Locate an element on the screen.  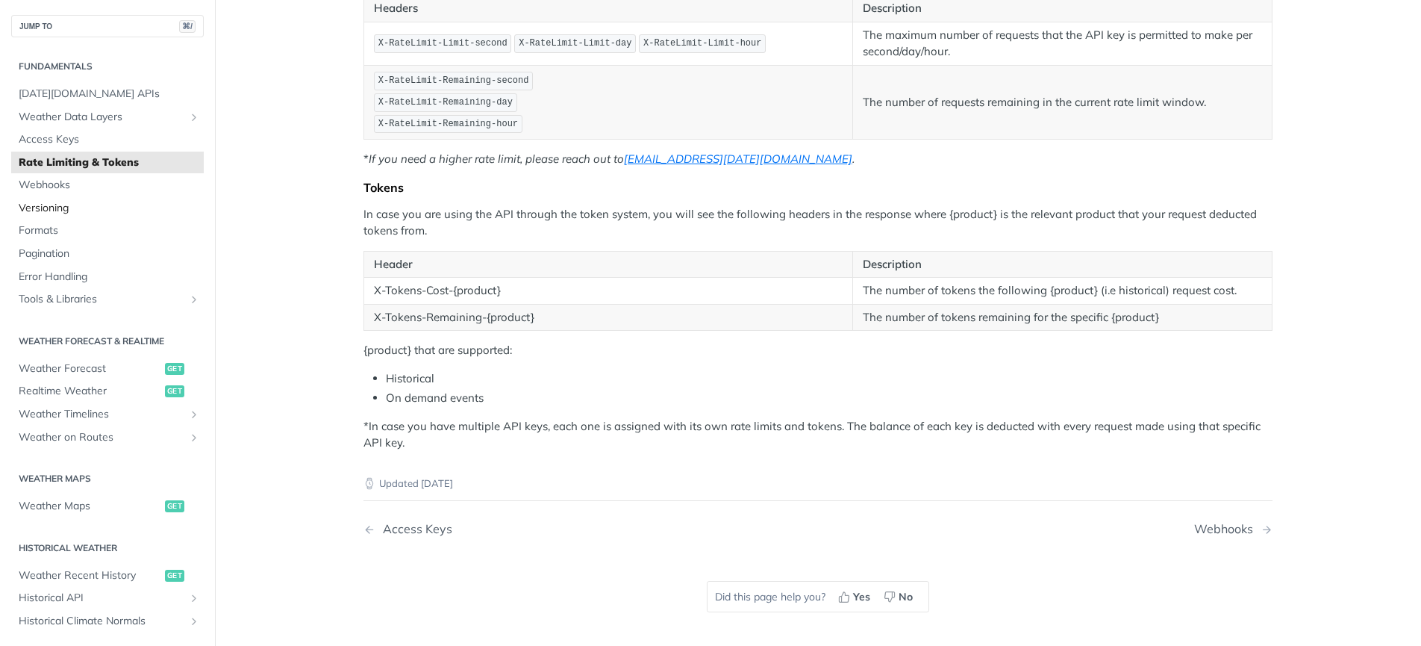
span: Error Handling is located at coordinates (109, 277).